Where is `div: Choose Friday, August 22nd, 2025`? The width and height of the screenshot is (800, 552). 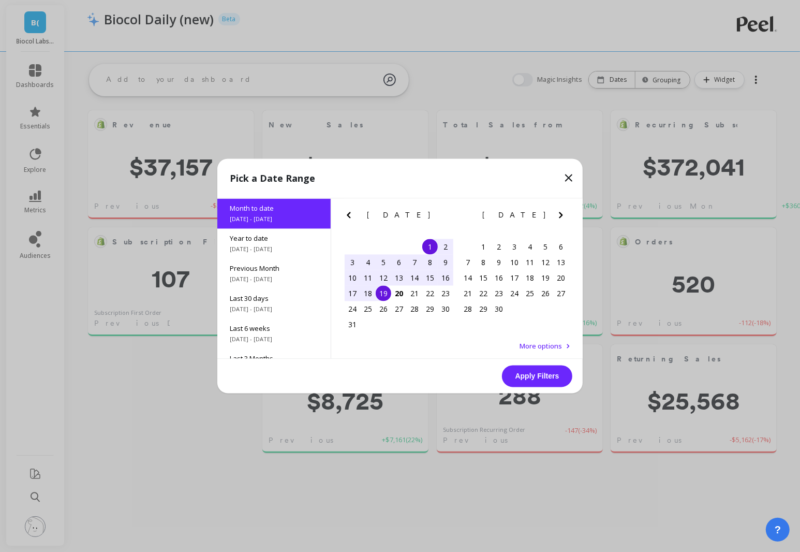 div: Choose Friday, August 22nd, 2025 is located at coordinates (430, 293).